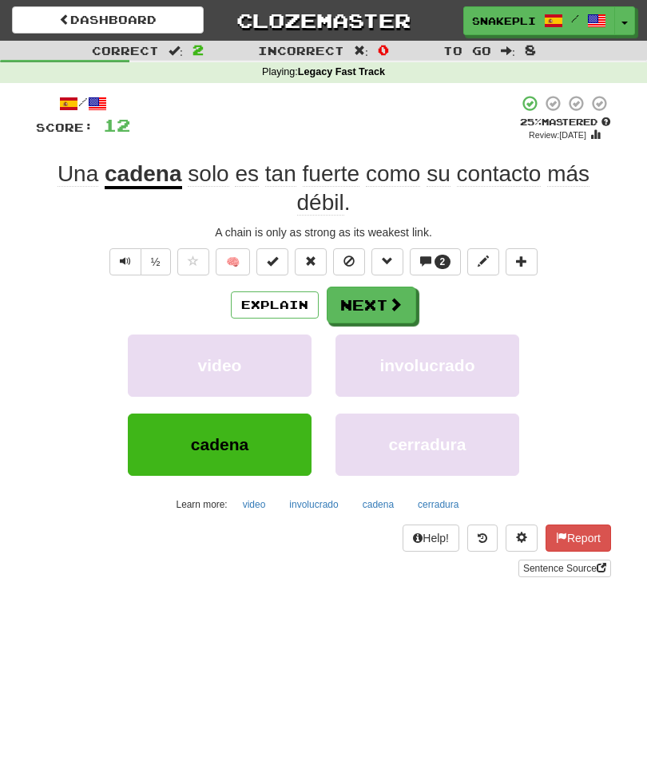 The image size is (647, 780). What do you see at coordinates (341, 72) in the screenshot?
I see `strong: Legacy Fast Track` at bounding box center [341, 72].